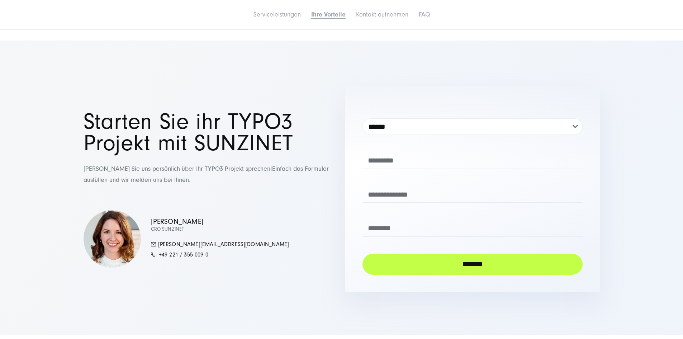 The width and height of the screenshot is (683, 339). Describe the element at coordinates (112, 239) in the screenshot. I see `img: csm_Simona-Mayer-570x570` at that location.